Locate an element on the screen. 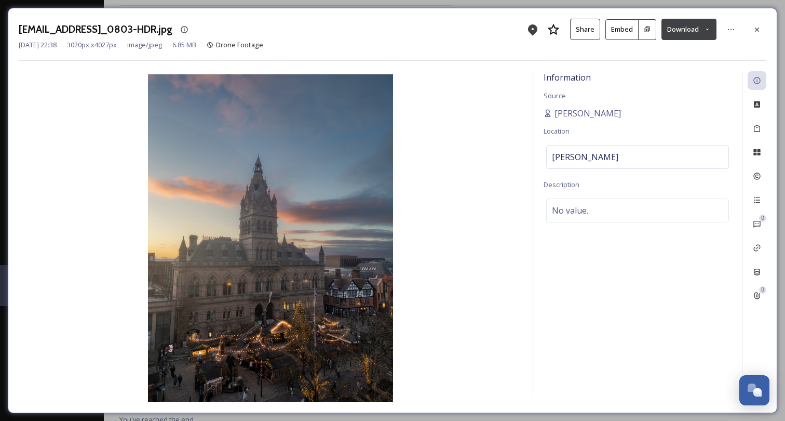 The width and height of the screenshot is (785, 421). img: jonesdsteven%40yahoo.co.uk-DJI_0803-HDR.jpg is located at coordinates (271, 238).